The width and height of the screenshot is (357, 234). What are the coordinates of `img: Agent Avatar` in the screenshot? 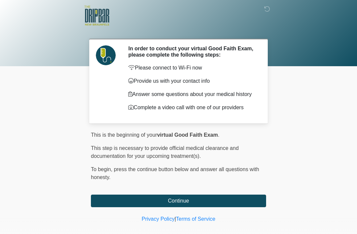 It's located at (106, 55).